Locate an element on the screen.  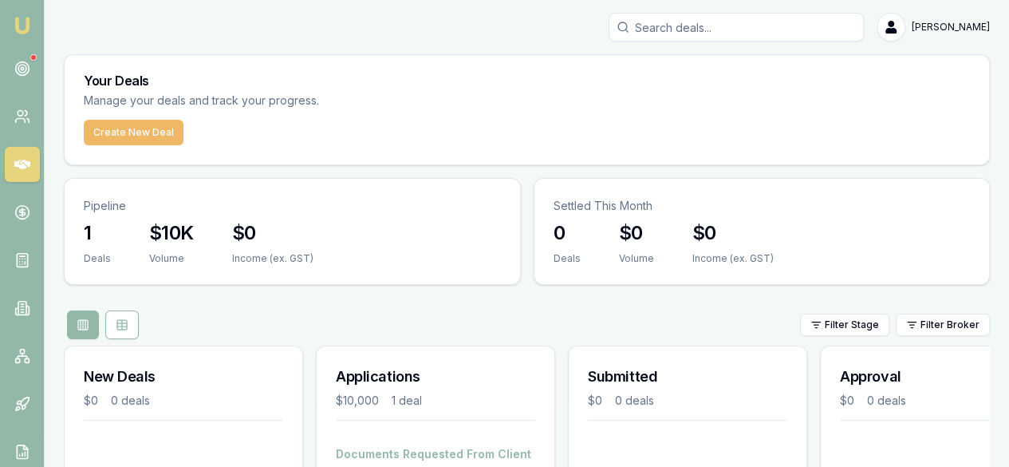
h3: 0 is located at coordinates (567, 233).